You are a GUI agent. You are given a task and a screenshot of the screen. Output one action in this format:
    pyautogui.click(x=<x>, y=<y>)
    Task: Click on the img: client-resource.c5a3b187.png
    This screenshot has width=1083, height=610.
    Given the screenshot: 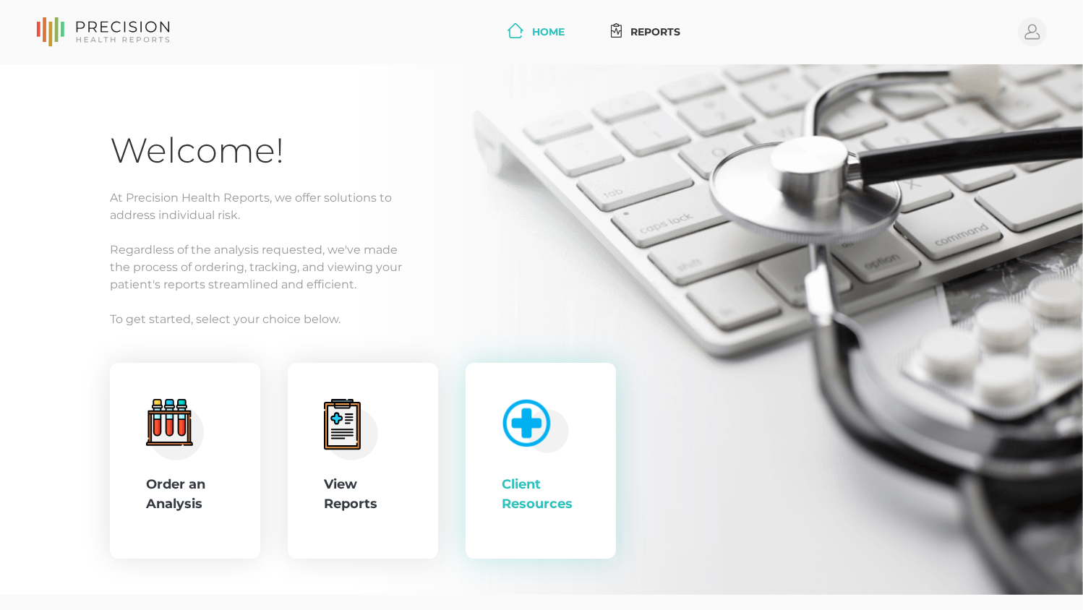 What is the action you would take?
    pyautogui.click(x=532, y=423)
    